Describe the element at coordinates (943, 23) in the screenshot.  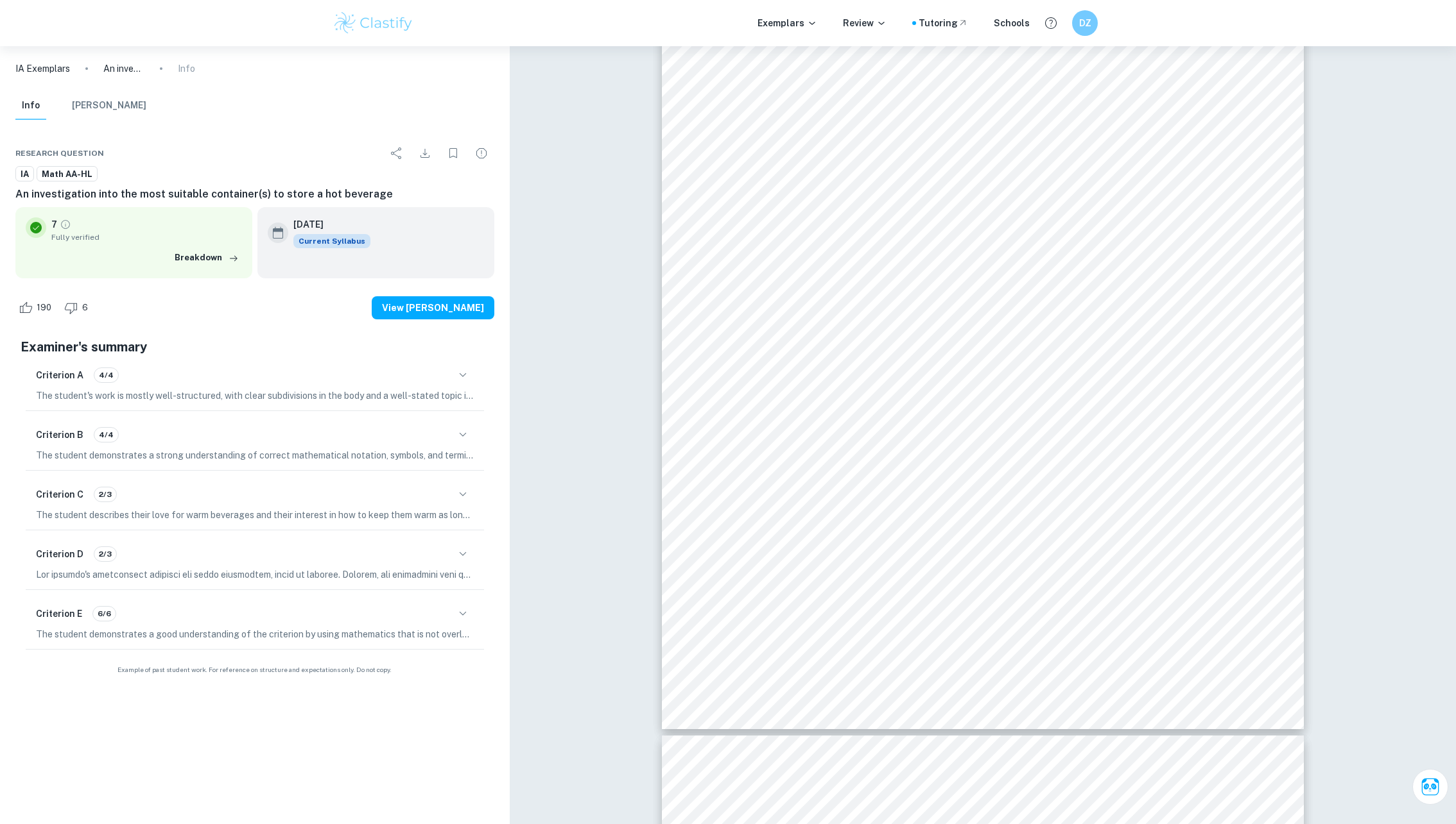
I see `a: Tutoring` at that location.